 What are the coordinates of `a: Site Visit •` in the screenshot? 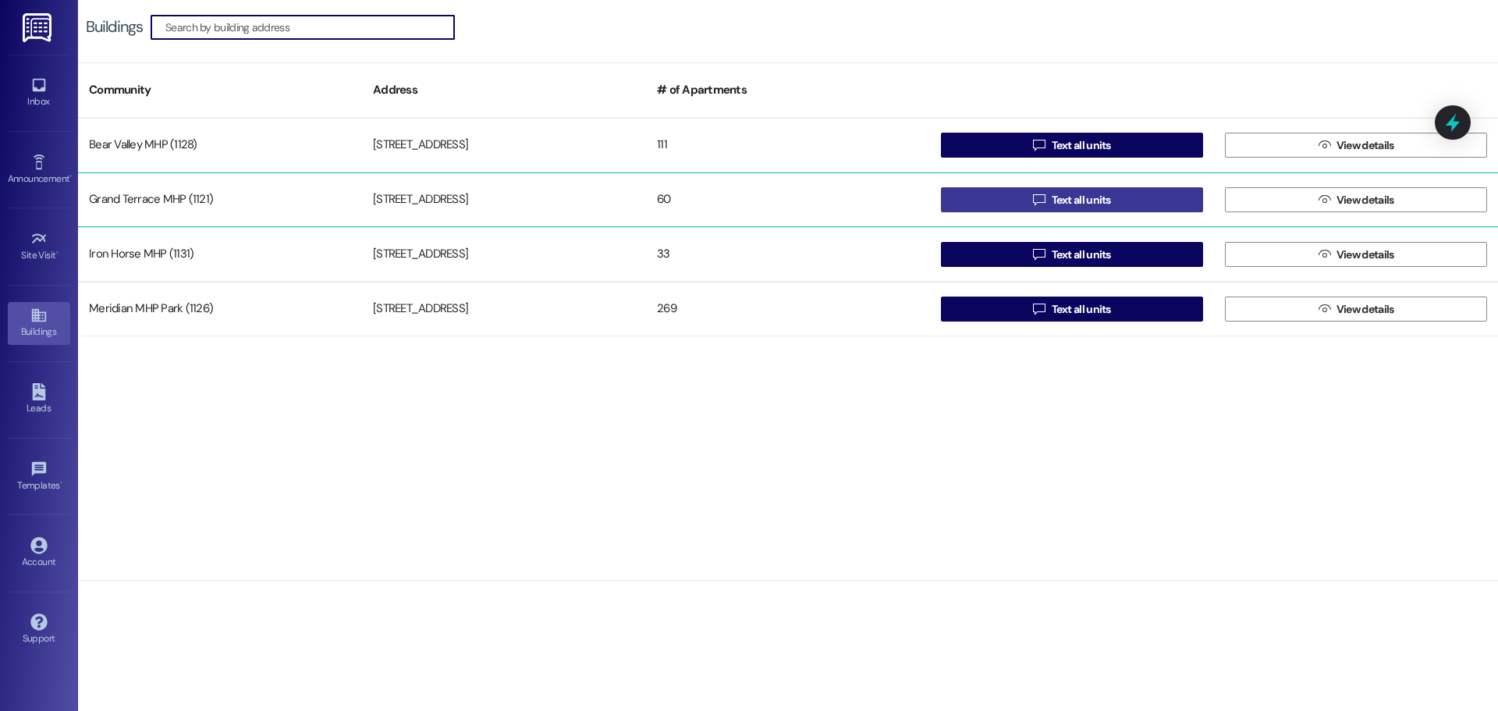 It's located at (39, 246).